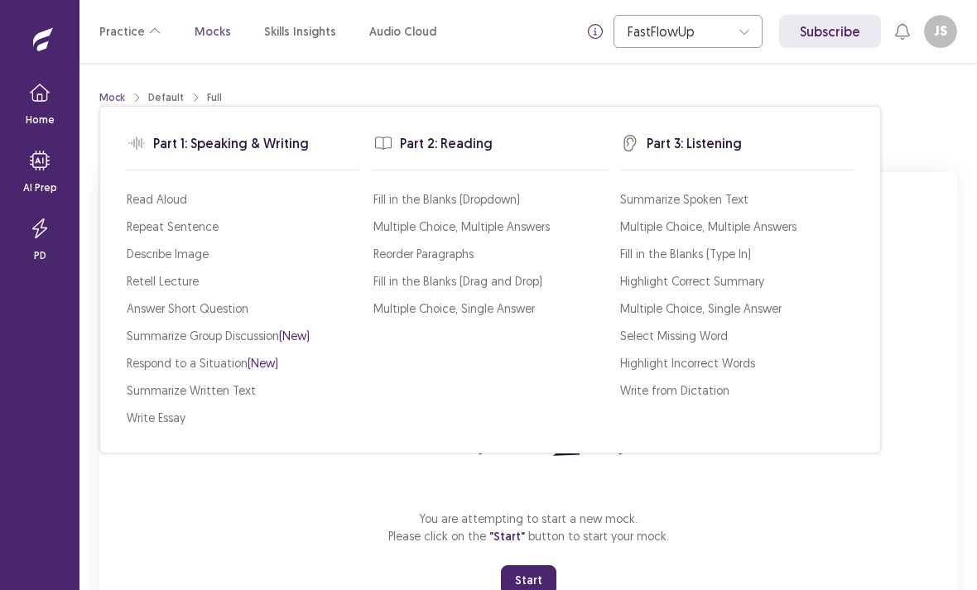 This screenshot has height=590, width=977. What do you see at coordinates (40, 256) in the screenshot?
I see `p: PD` at bounding box center [40, 256].